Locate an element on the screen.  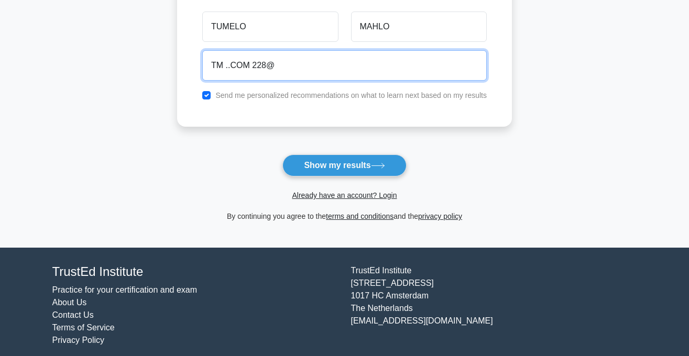
input: Email is located at coordinates (344, 65).